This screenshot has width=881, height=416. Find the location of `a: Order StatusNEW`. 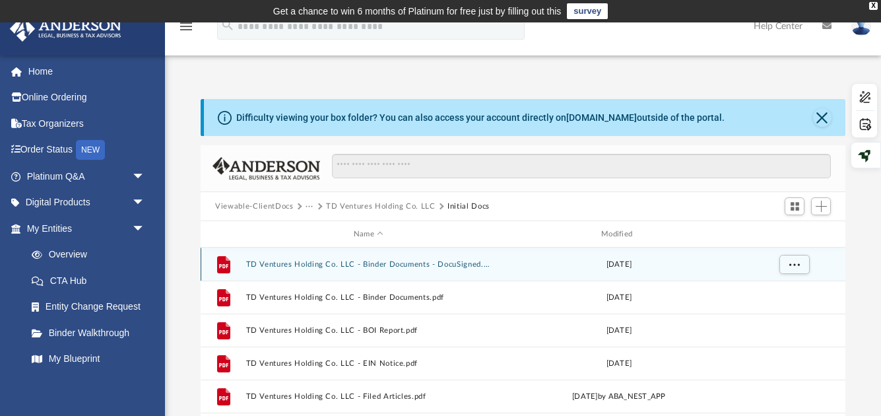

a: Order StatusNEW is located at coordinates (87, 150).